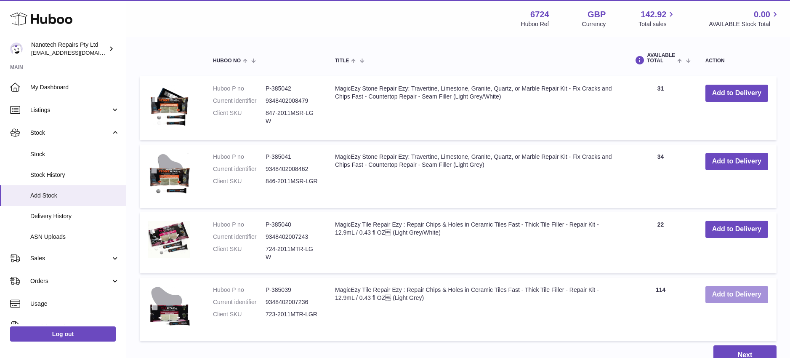  What do you see at coordinates (744, 19) in the screenshot?
I see `a: 0.00 AVAILABLE Stock Total` at bounding box center [744, 19].